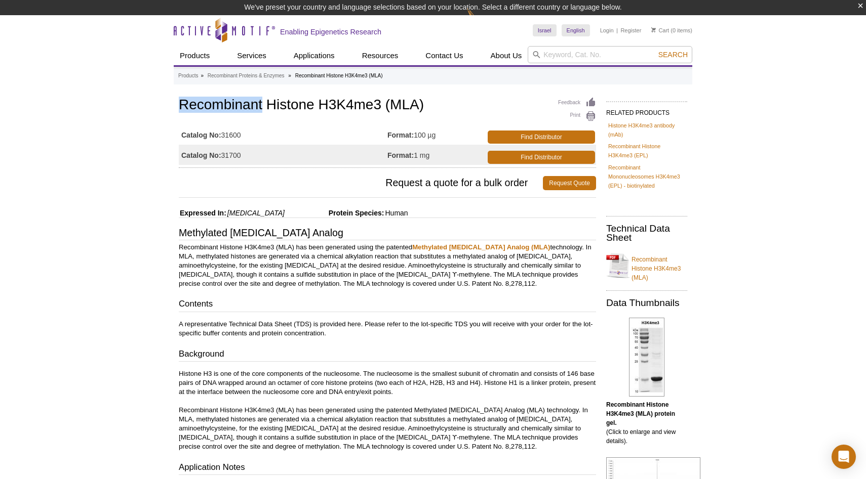 This screenshot has width=866, height=479. Describe the element at coordinates (283, 155) in the screenshot. I see `td: 31700` at that location.